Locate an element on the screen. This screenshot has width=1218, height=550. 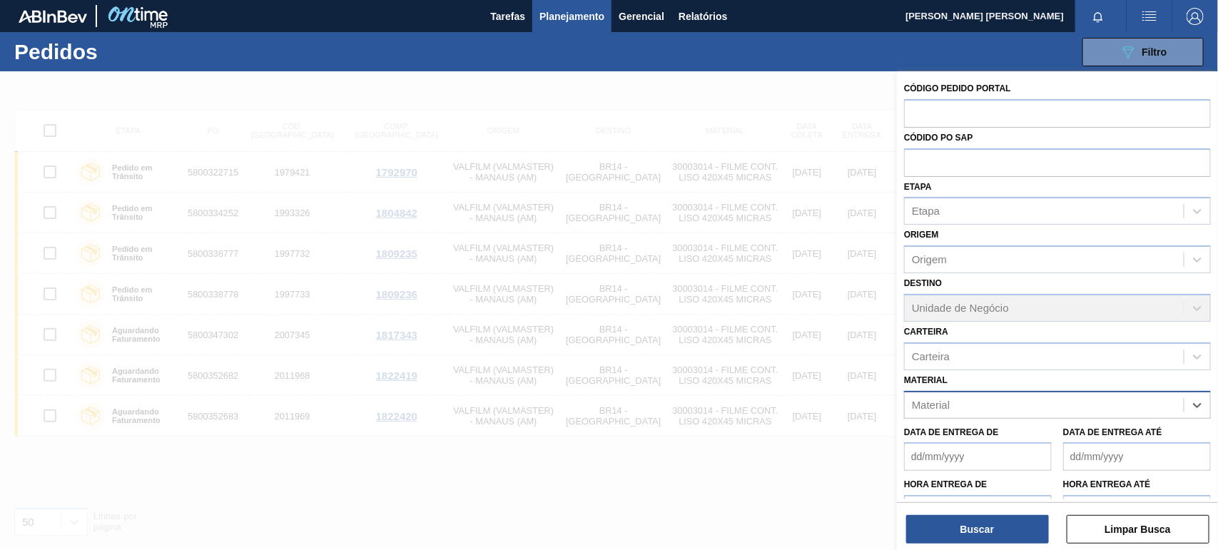
img: Logout is located at coordinates (1195, 16).